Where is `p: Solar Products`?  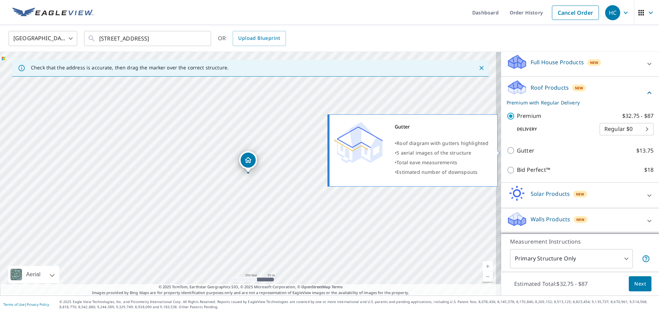 p: Solar Products is located at coordinates (551, 194).